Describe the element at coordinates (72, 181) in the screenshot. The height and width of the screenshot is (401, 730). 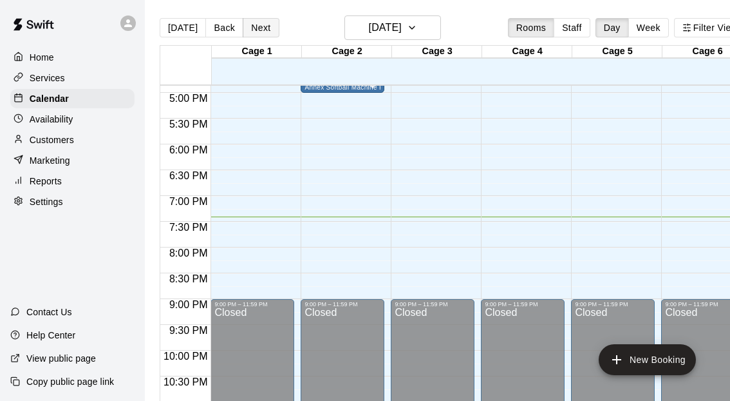
I see `div: Reports` at that location.